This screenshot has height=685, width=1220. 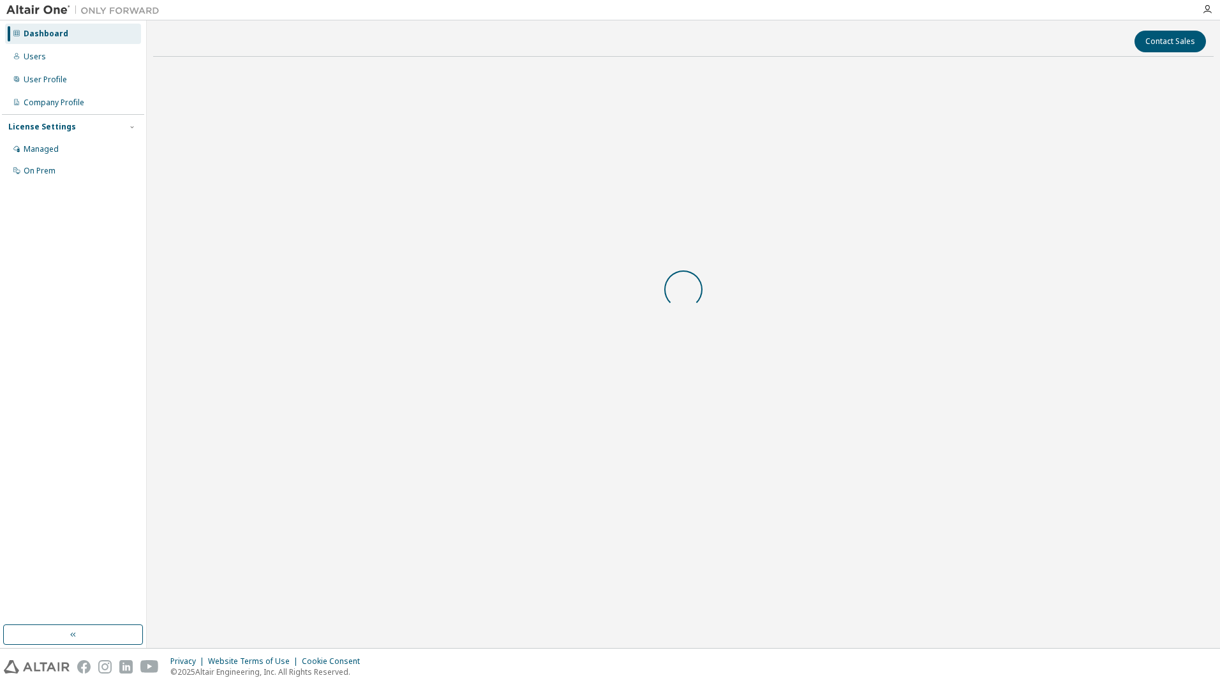 What do you see at coordinates (269, 672) in the screenshot?
I see `p: © 2025 Altair Engineering, Inc. All Rights Reserved.` at bounding box center [269, 672].